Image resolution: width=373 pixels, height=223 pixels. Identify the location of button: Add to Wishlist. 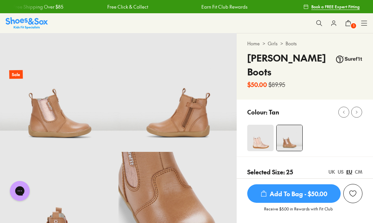
(353, 193).